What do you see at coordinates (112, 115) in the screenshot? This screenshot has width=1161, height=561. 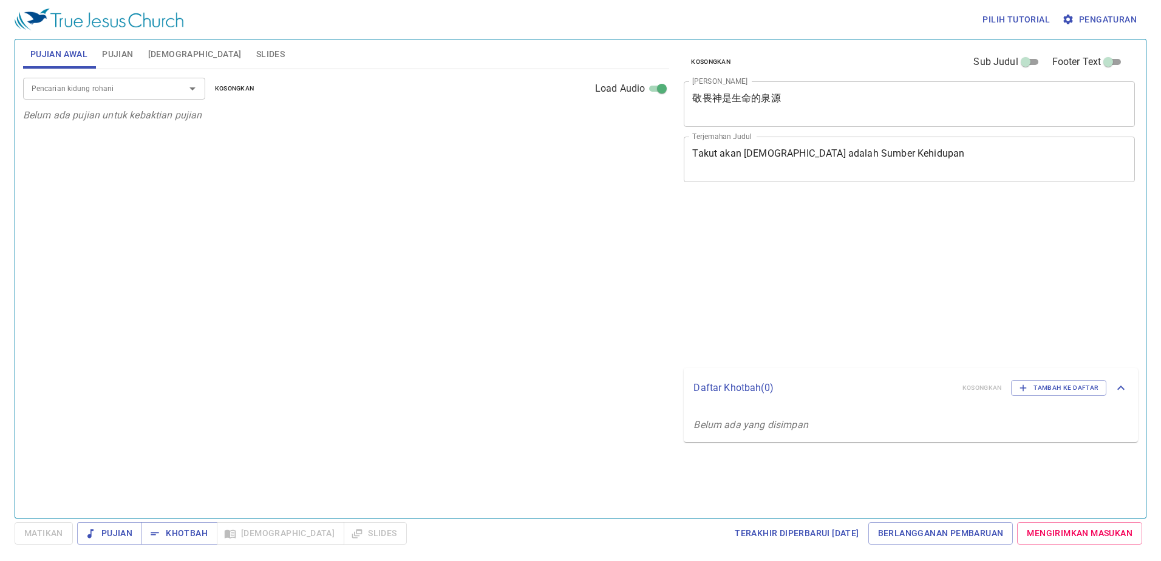 I see `i: Belum ada pujian untuk kebaktian pujian` at bounding box center [112, 115].